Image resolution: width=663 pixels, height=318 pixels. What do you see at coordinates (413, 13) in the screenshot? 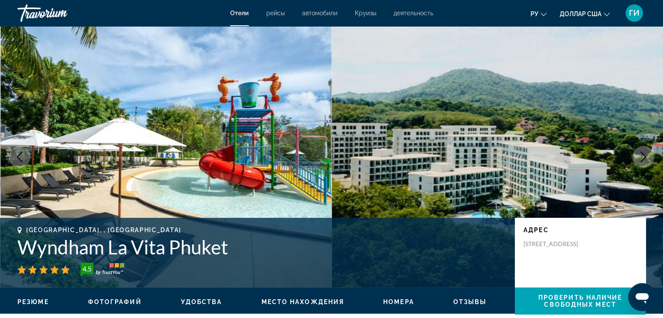
I see `font: деятельность` at bounding box center [413, 13].